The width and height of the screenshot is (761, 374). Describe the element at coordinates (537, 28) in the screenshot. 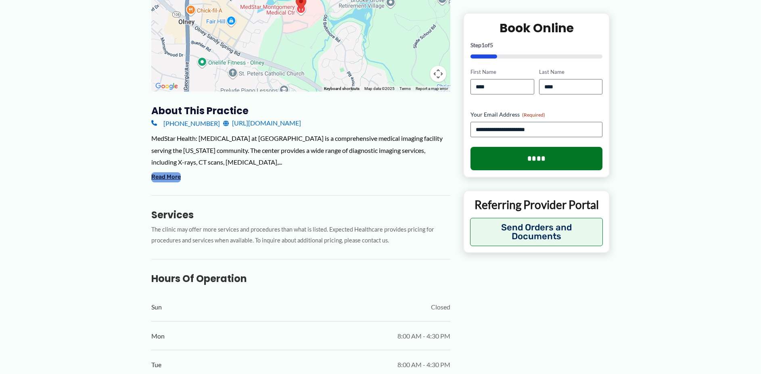

I see `h2: Book Online` at that location.